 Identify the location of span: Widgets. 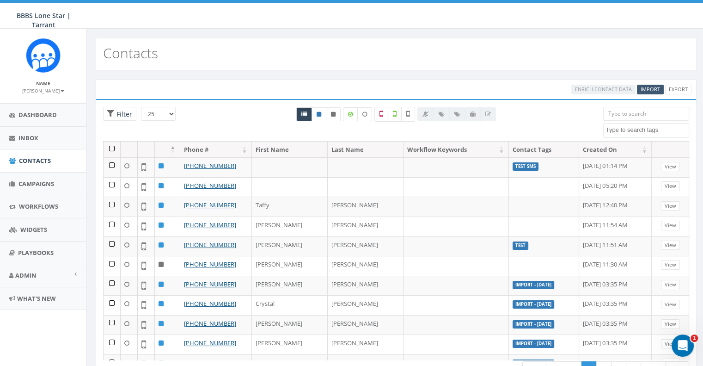
(34, 229).